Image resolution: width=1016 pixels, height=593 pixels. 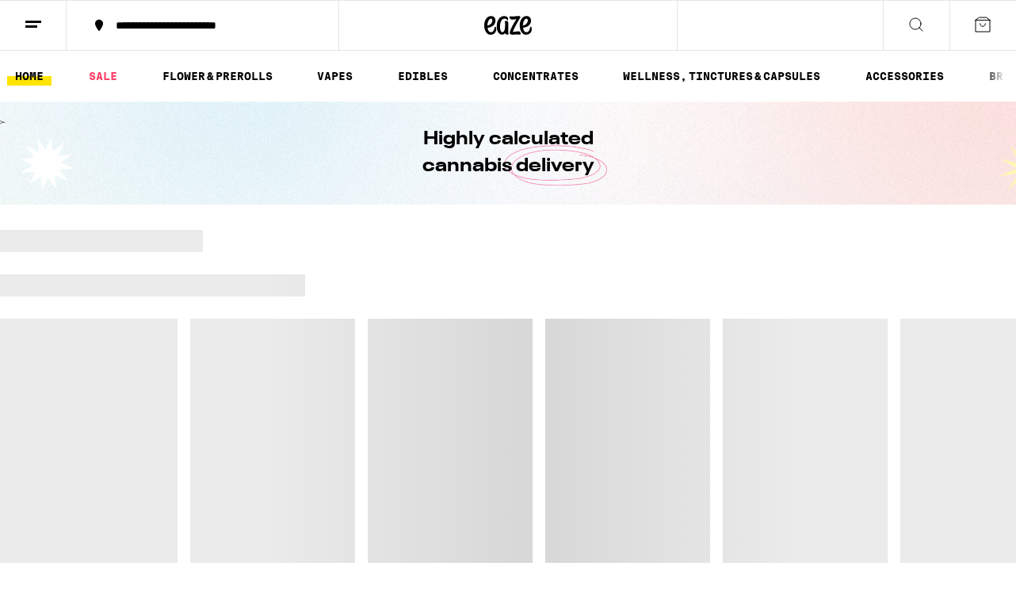 I want to click on a: FLOWER & PREROLLS, so click(x=217, y=76).